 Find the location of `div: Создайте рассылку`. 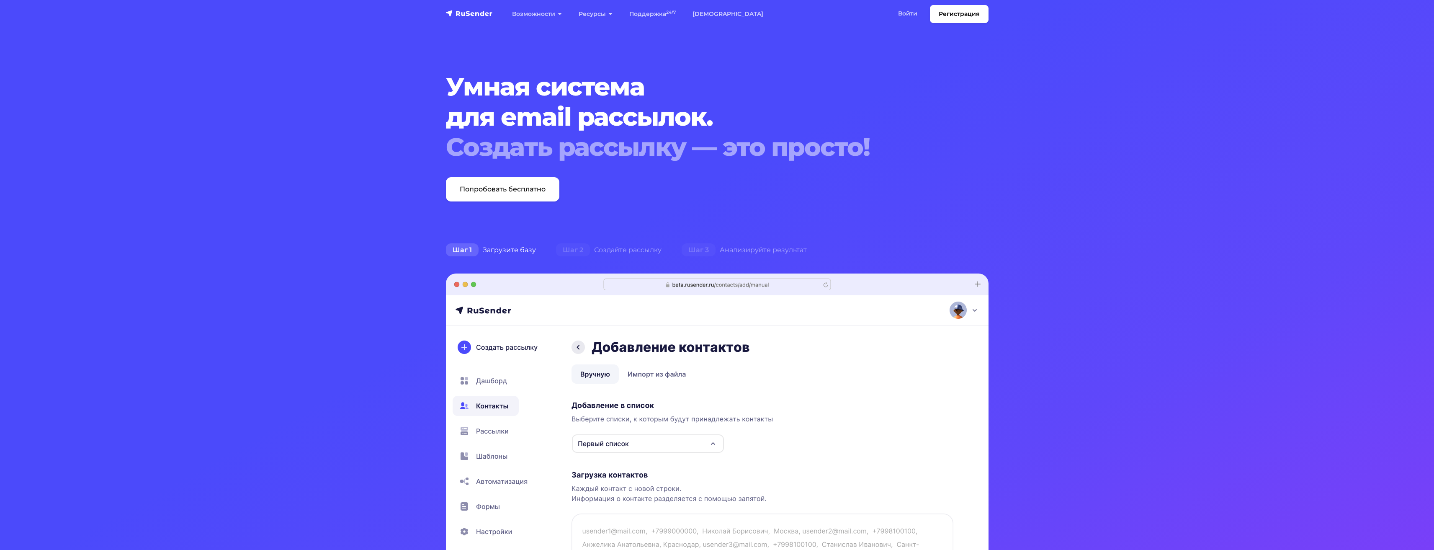

div: Создайте рассылку is located at coordinates (609, 250).